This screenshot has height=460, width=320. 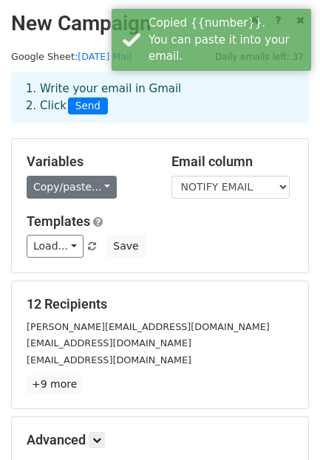 I want to click on h5: 12 Recipients, so click(x=160, y=304).